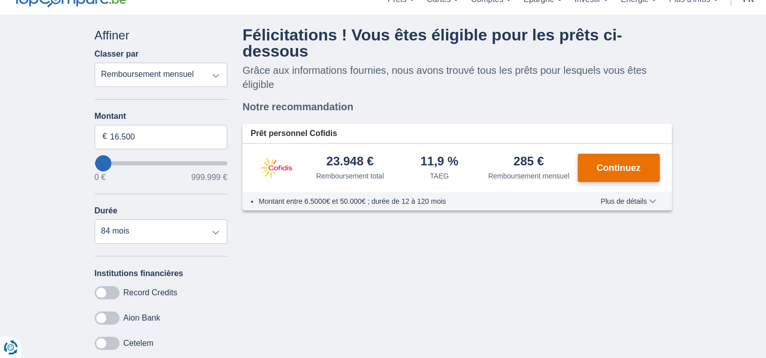 The width and height of the screenshot is (766, 358). What do you see at coordinates (627, 201) in the screenshot?
I see `button: Plus de détails` at bounding box center [627, 201].